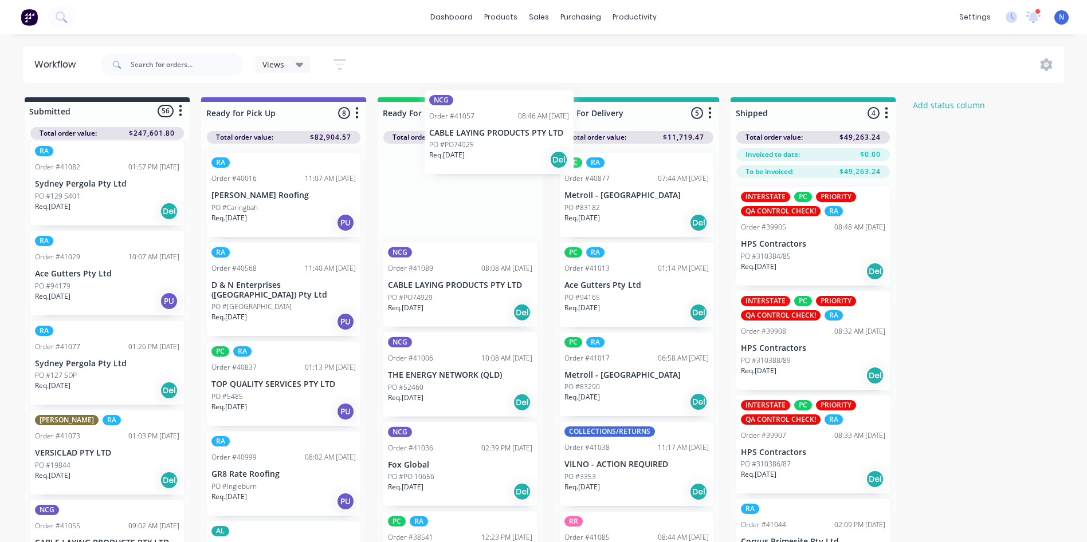  Describe the element at coordinates (697, 113) in the screenshot. I see `span: 5` at that location.